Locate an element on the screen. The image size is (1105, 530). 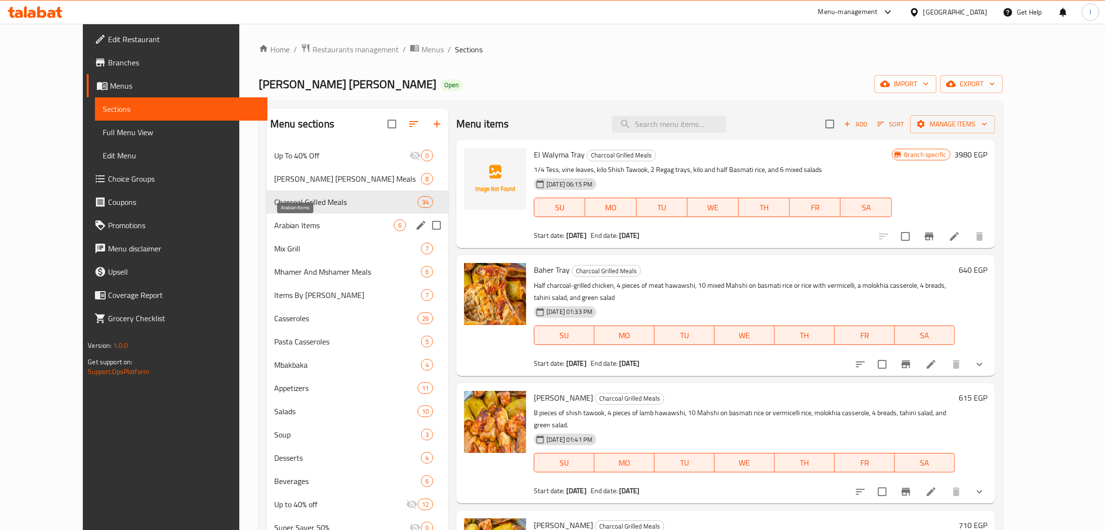
span: 4 is located at coordinates (427, 365).